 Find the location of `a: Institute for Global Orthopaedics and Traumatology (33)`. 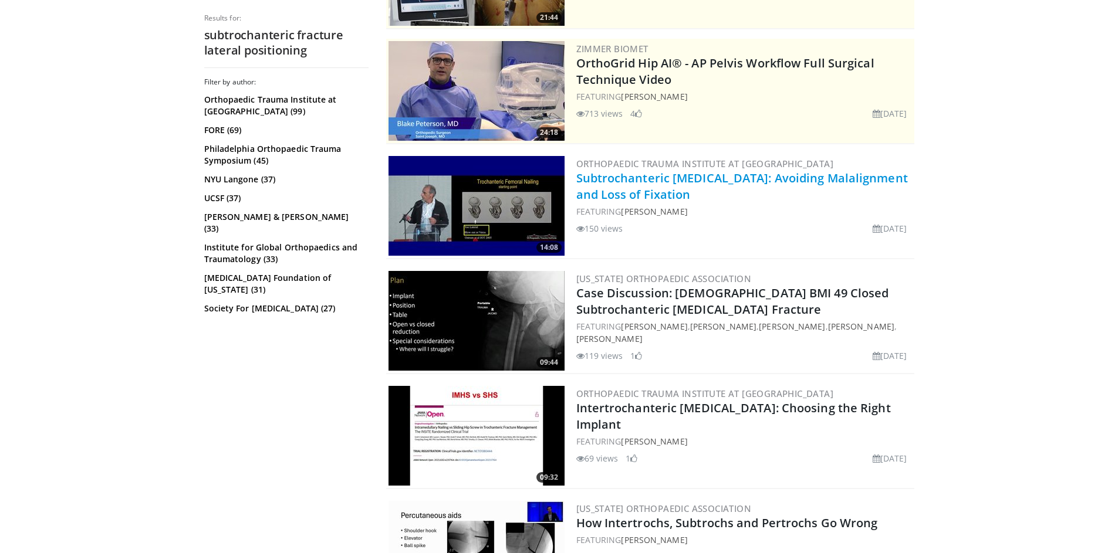

a: Institute for Global Orthopaedics and Traumatology (33) is located at coordinates (285, 253).